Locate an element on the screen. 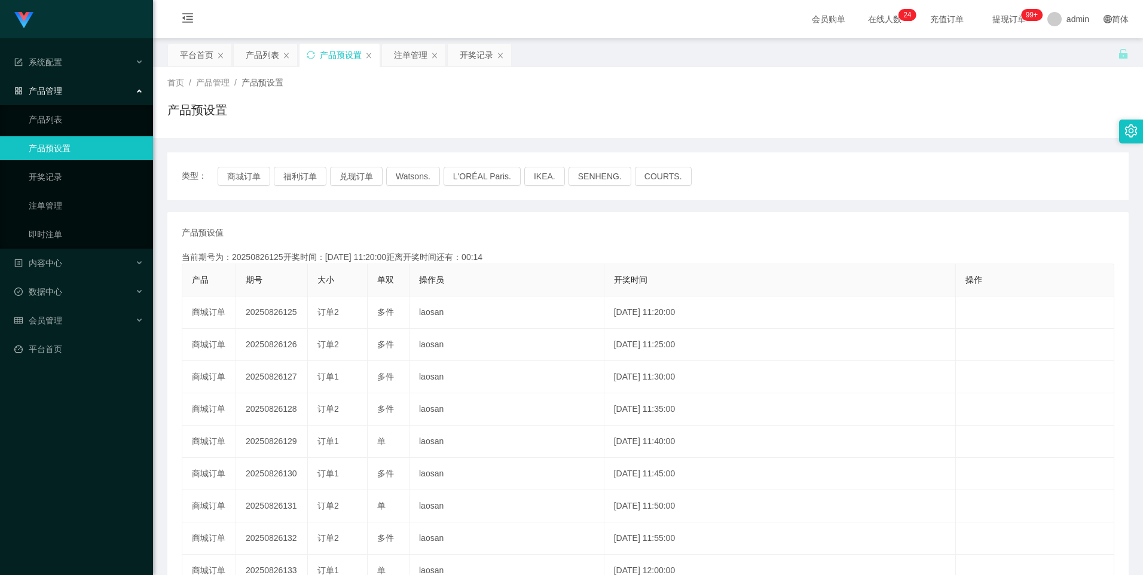 The height and width of the screenshot is (575, 1143). sup: 965 is located at coordinates (1032, 15).